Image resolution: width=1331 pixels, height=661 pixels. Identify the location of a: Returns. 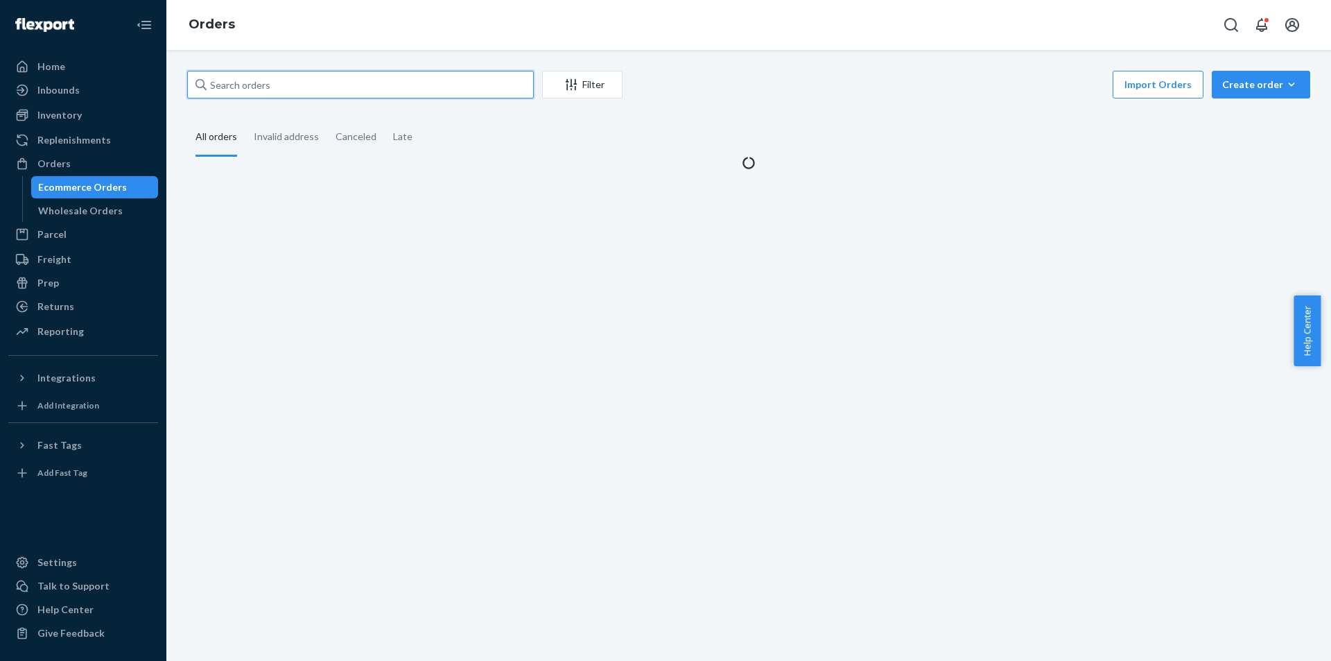
(83, 306).